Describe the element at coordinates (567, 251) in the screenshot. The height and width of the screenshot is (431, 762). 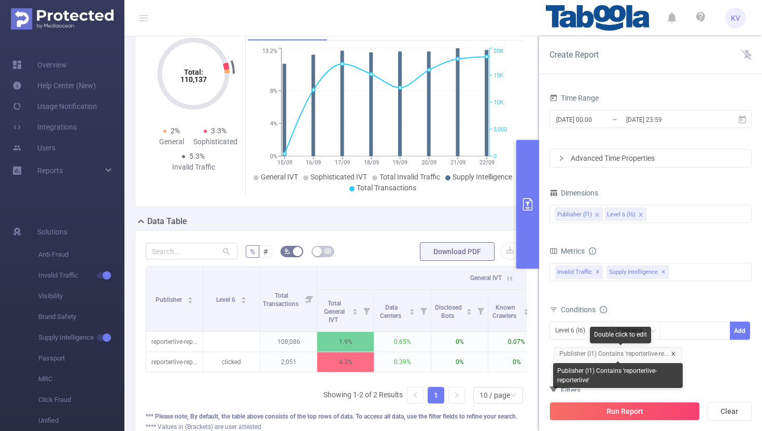
I see `span: Metrics` at that location.